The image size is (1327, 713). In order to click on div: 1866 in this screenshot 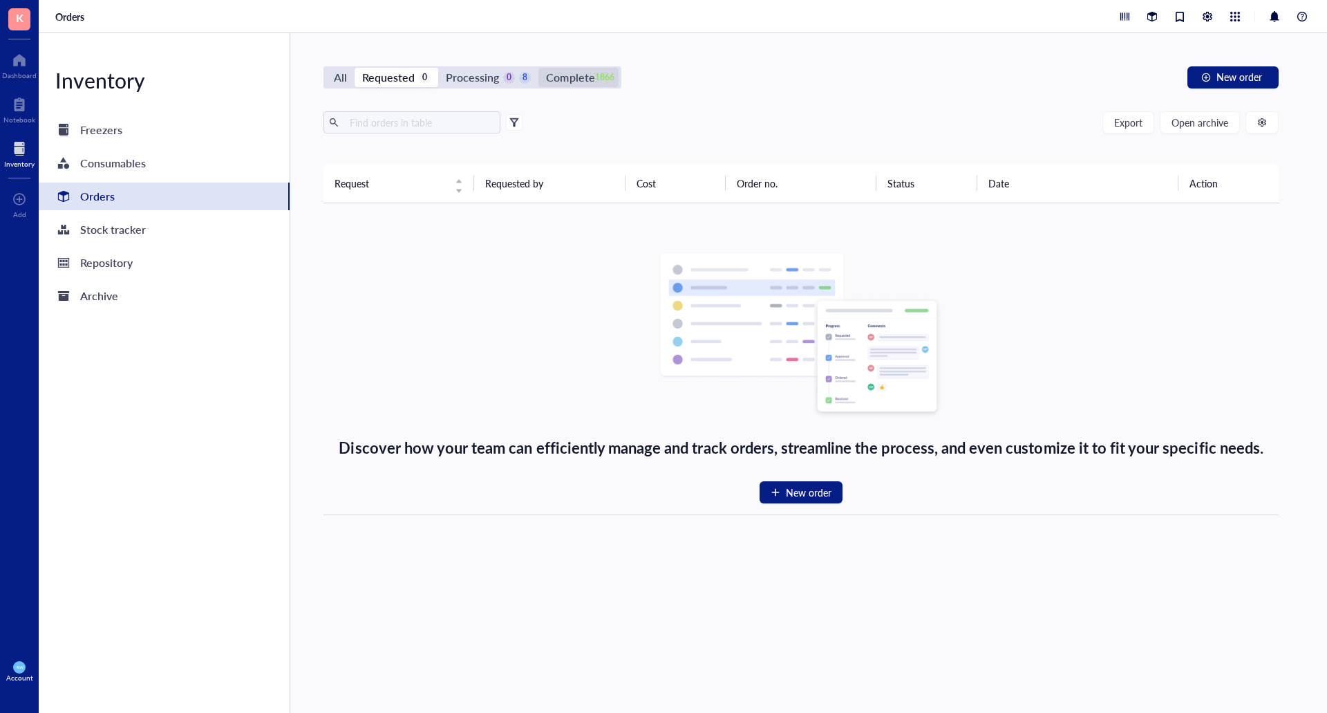, I will do `click(605, 77)`.